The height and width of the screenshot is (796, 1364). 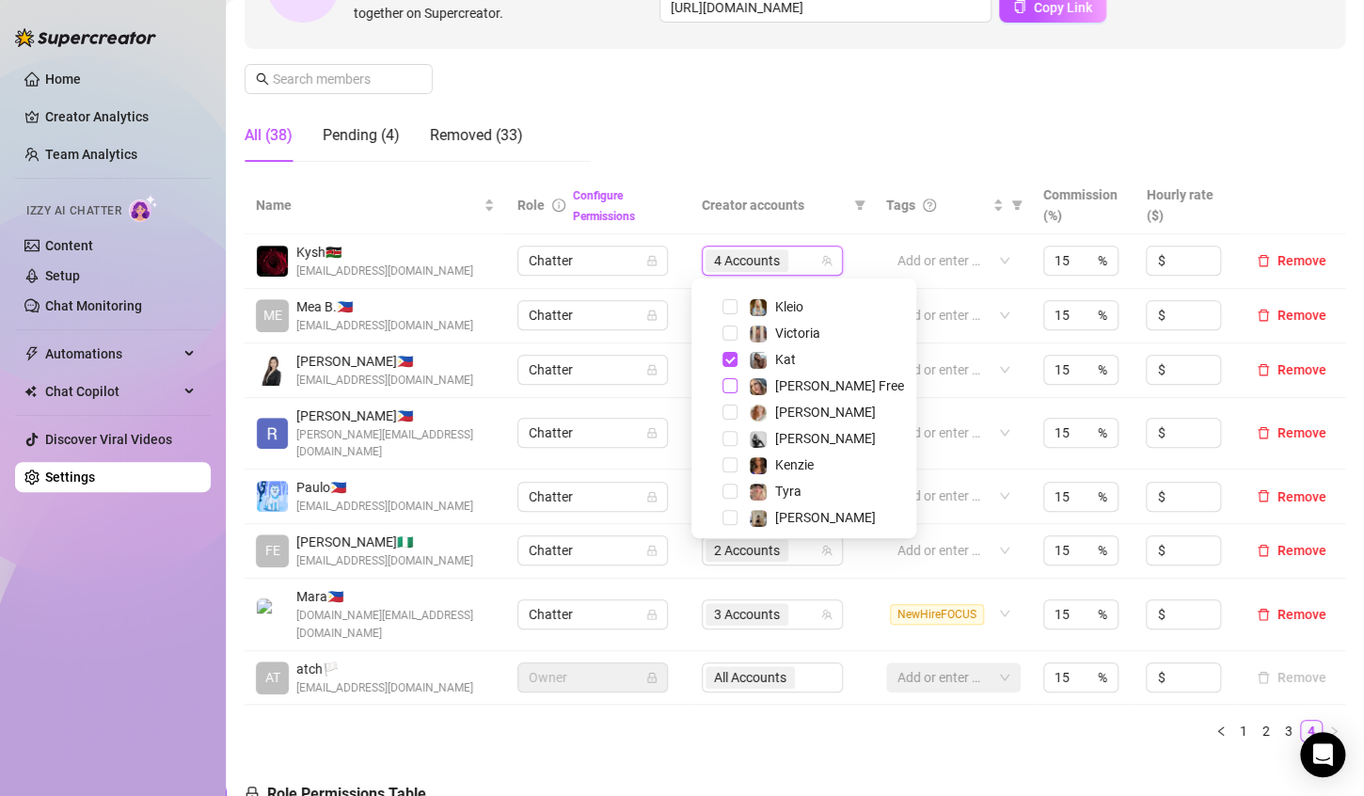 What do you see at coordinates (794, 465) in the screenshot?
I see `span: Kenzie` at bounding box center [794, 465].